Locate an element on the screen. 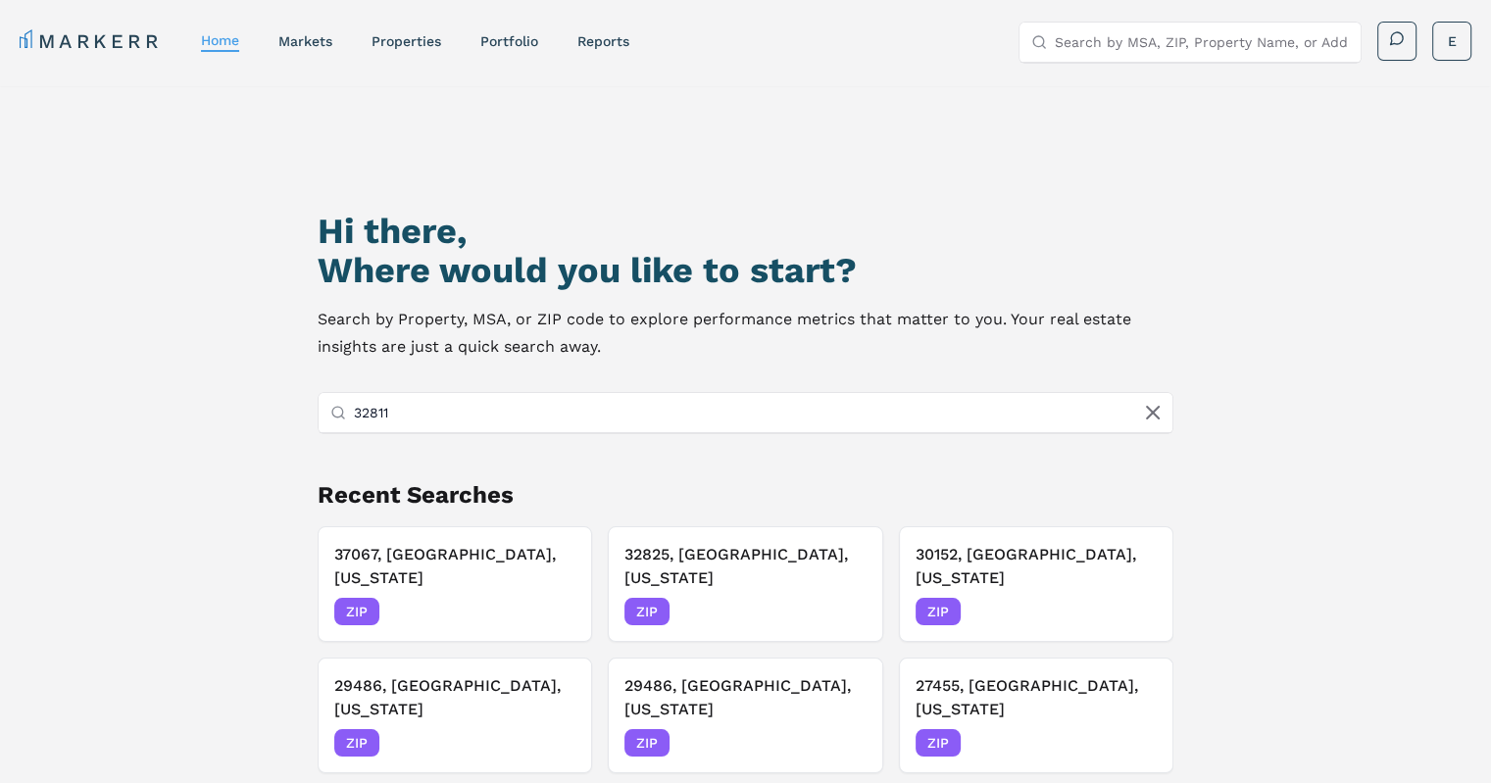  span: E is located at coordinates (1452, 41).